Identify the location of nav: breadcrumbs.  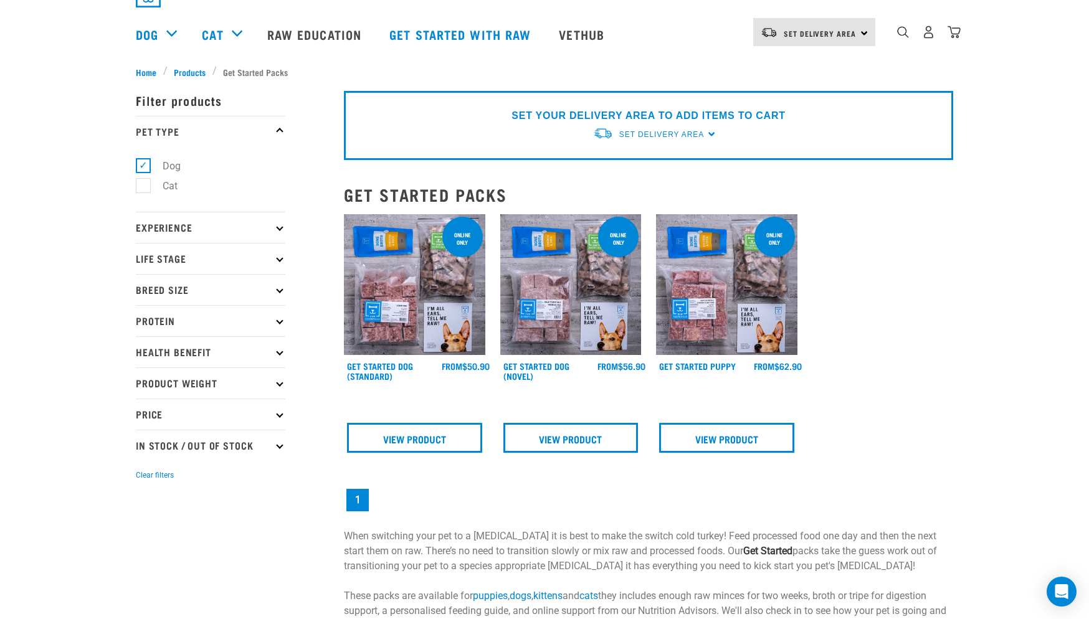
(545, 72).